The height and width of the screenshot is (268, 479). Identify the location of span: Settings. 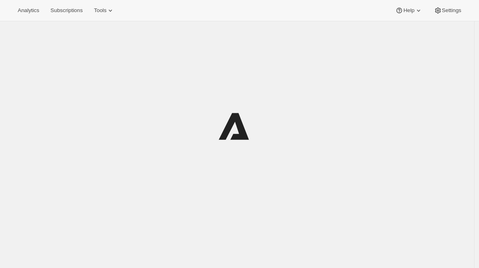
(451, 10).